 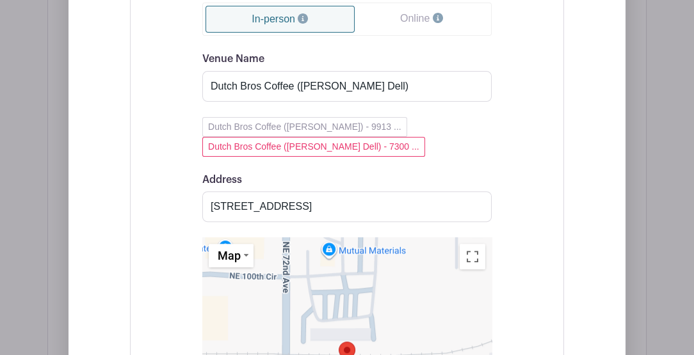 I want to click on label: Address, so click(x=222, y=180).